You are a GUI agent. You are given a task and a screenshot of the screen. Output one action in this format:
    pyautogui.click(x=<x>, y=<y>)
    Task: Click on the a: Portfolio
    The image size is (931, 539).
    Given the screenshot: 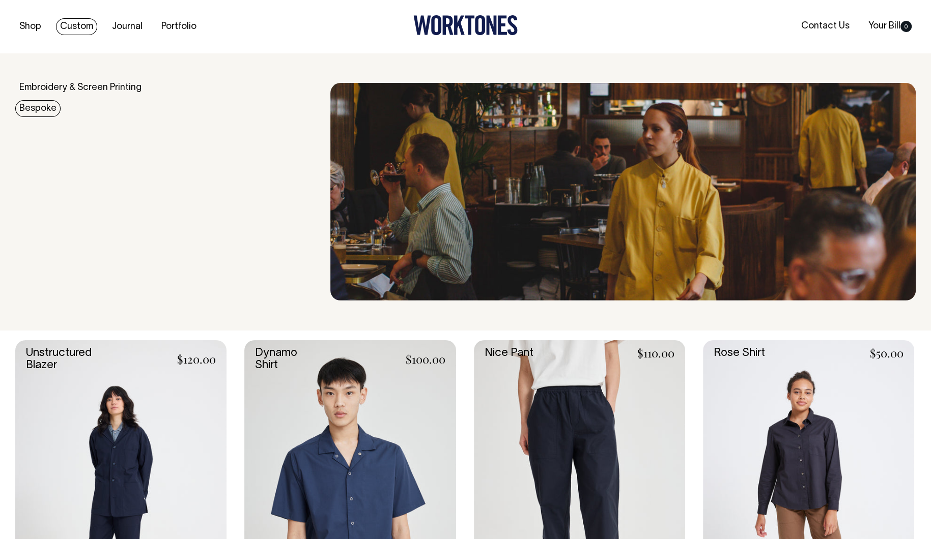 What is the action you would take?
    pyautogui.click(x=179, y=26)
    